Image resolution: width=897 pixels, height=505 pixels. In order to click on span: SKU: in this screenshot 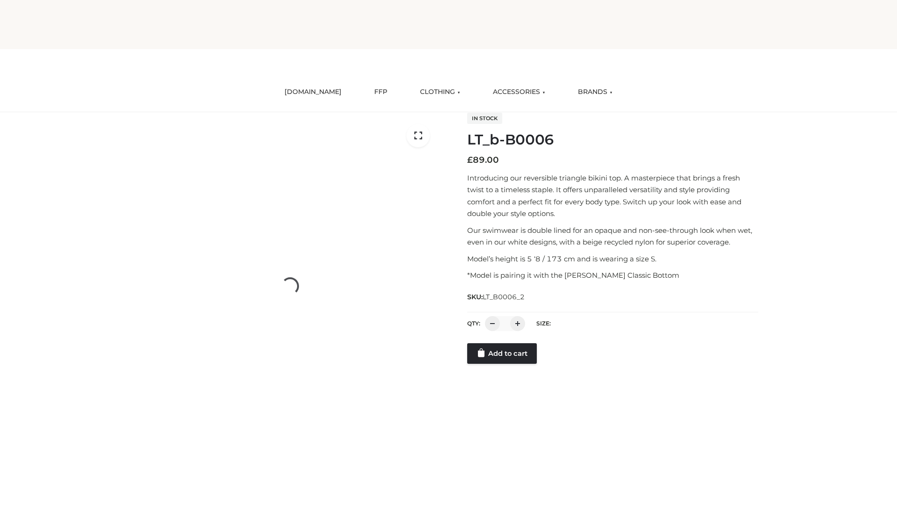, I will do `click(496, 297)`.